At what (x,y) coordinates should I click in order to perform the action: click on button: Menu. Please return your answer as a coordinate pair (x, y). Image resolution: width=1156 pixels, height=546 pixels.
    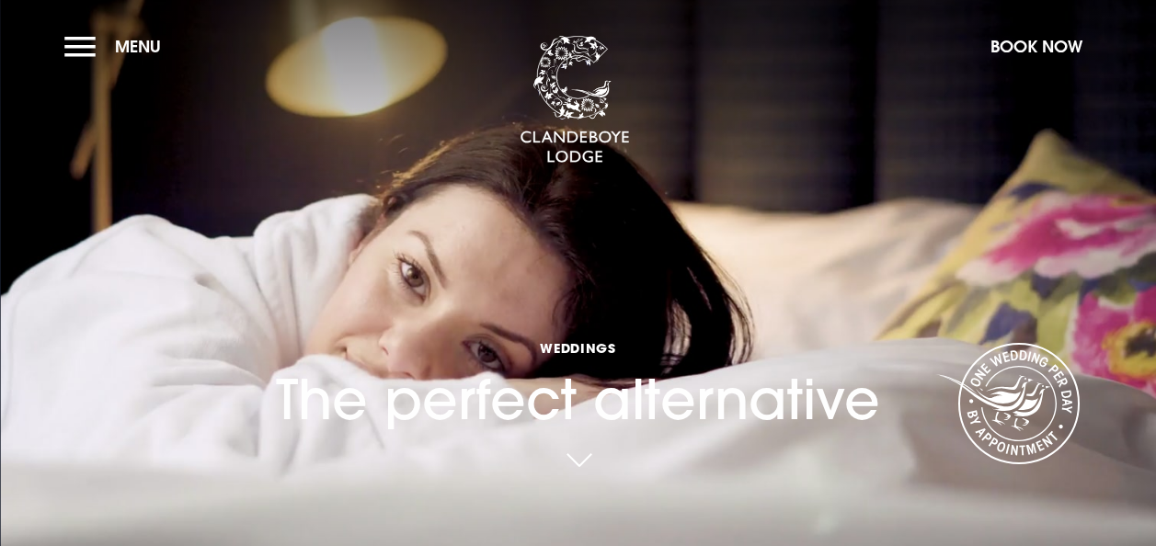
    Looking at the image, I should click on (117, 46).